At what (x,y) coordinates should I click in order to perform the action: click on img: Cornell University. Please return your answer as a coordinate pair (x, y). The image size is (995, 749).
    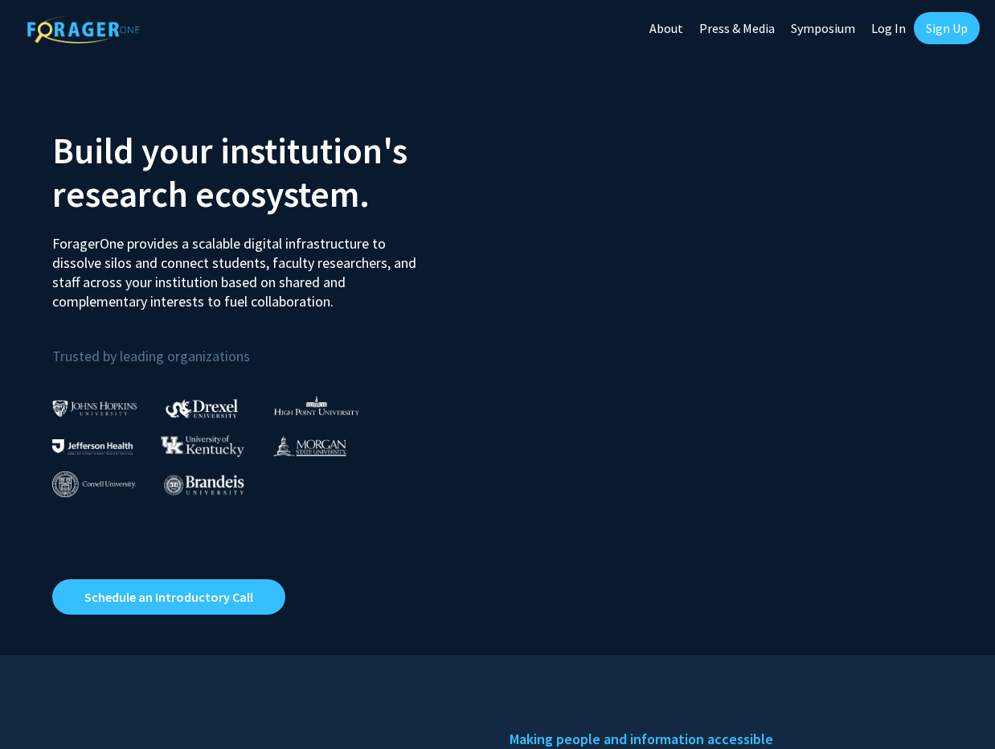
    Looking at the image, I should click on (94, 484).